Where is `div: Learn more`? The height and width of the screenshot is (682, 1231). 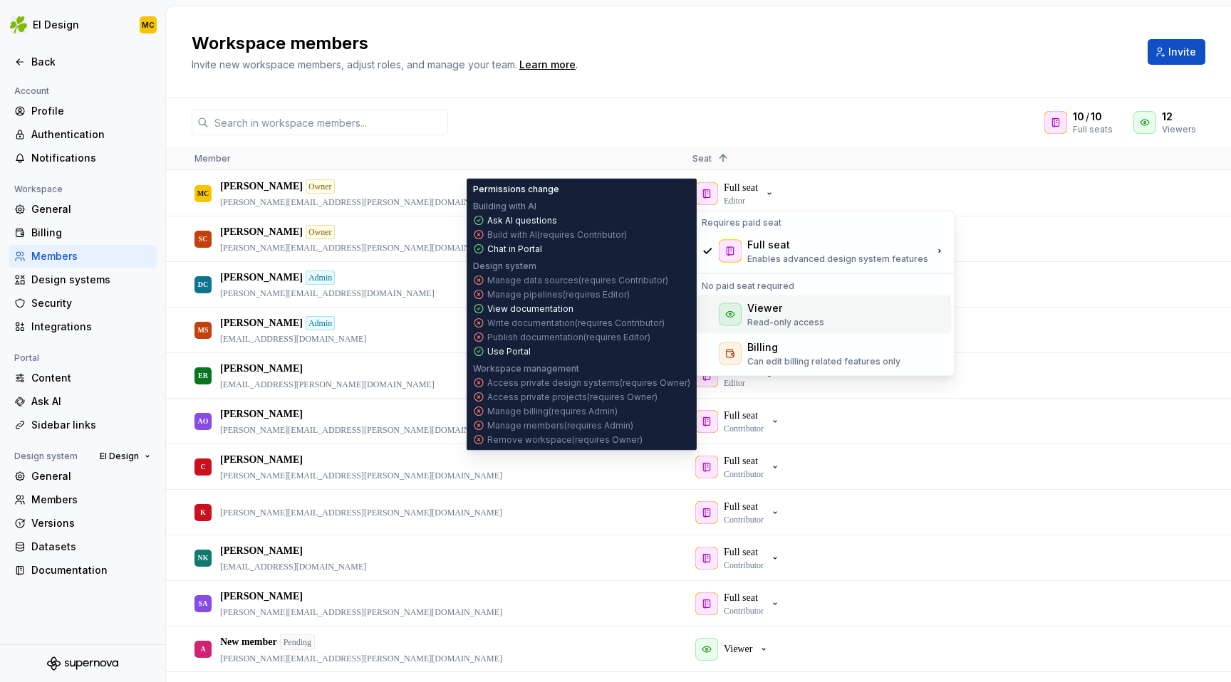 div: Learn more is located at coordinates (547, 65).